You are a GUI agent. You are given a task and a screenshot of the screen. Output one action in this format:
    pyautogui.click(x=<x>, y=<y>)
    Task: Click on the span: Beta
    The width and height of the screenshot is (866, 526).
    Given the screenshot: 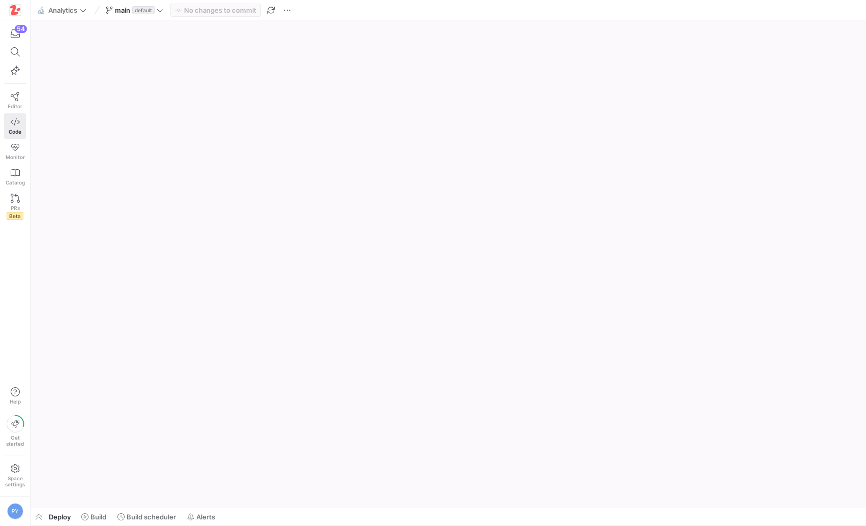 What is the action you would take?
    pyautogui.click(x=15, y=216)
    